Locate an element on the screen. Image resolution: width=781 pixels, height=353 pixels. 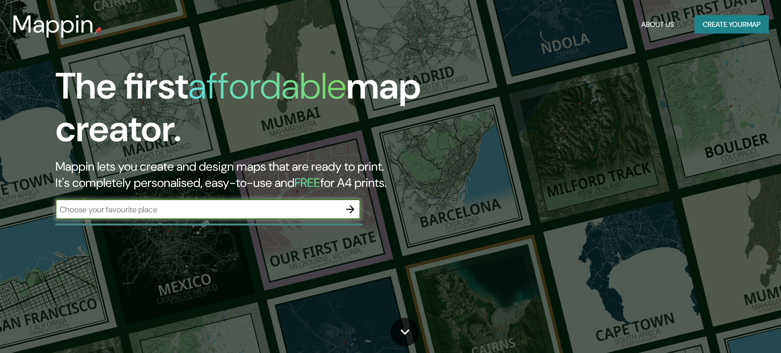
img: mappin-pin is located at coordinates (98, 31).